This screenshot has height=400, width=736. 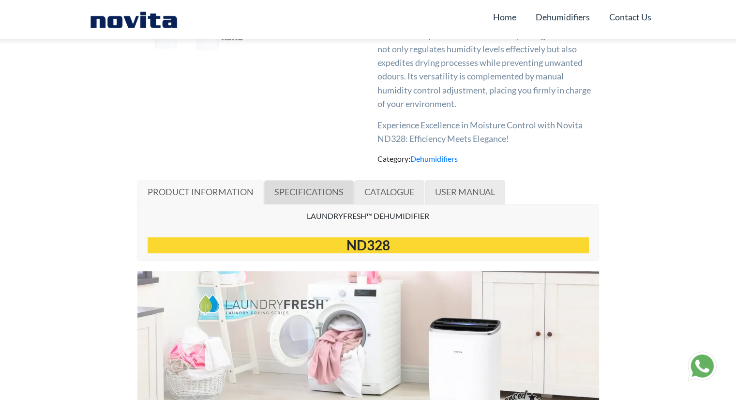 What do you see at coordinates (368, 245) in the screenshot?
I see `strong: ND328` at bounding box center [368, 245].